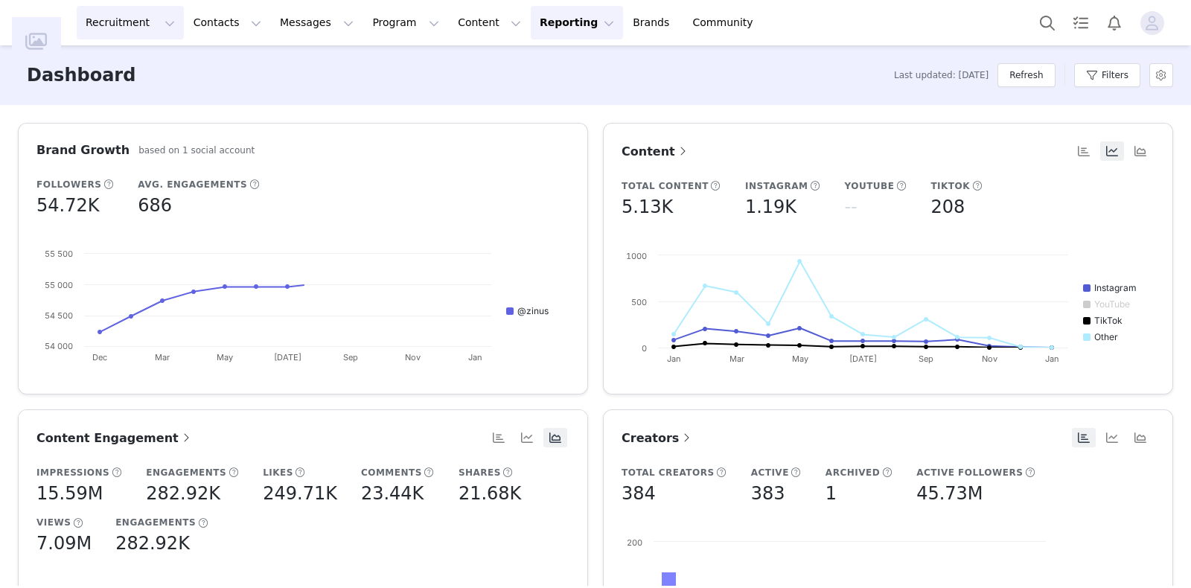 This screenshot has width=1191, height=588. What do you see at coordinates (769, 472) in the screenshot?
I see `h5: Active` at bounding box center [769, 472].